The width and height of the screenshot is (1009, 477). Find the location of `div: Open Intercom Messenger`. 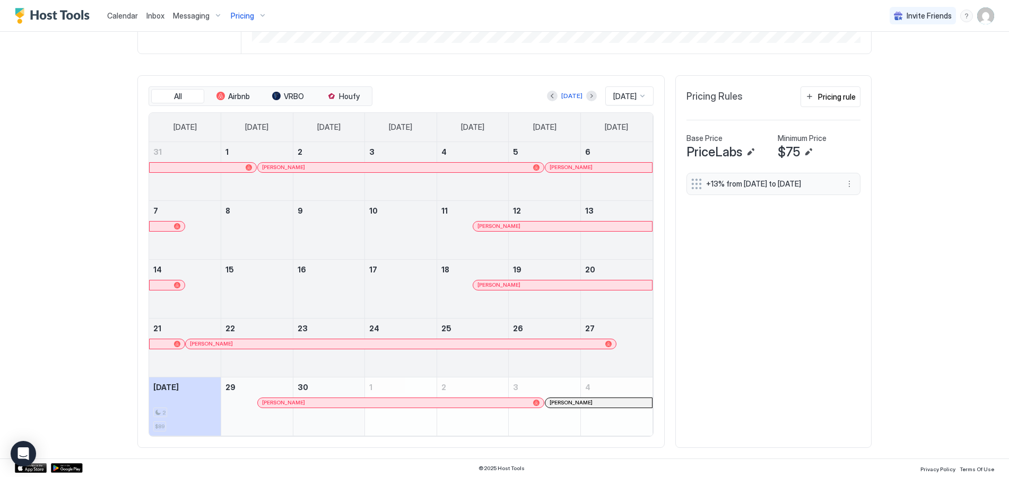

div: Open Intercom Messenger is located at coordinates (23, 454).